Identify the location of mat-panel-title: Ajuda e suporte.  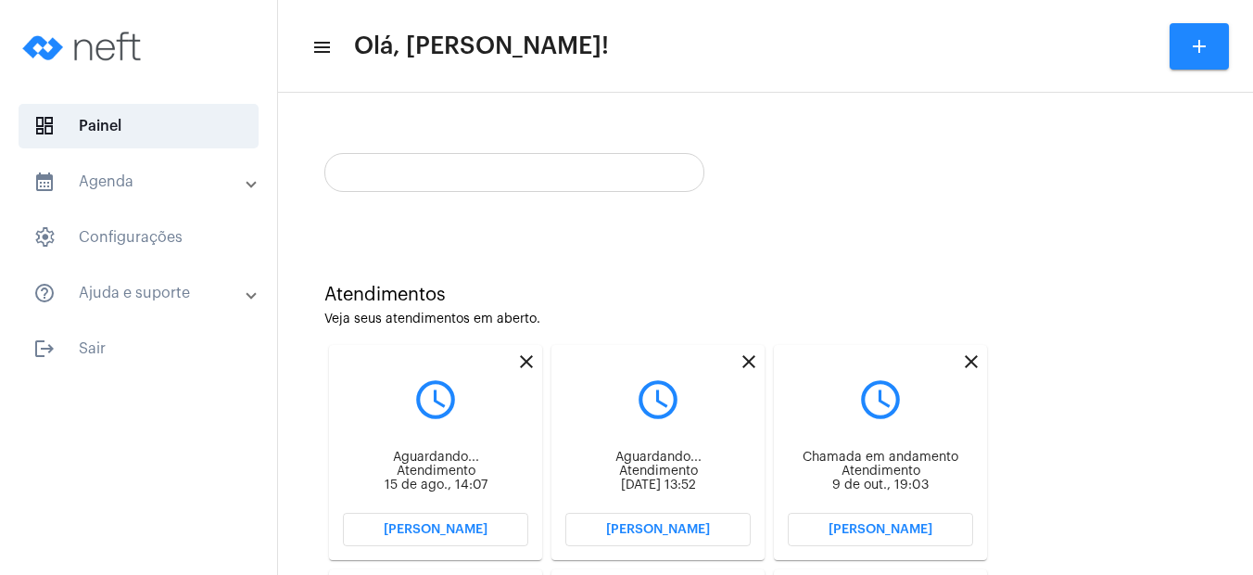
(140, 293).